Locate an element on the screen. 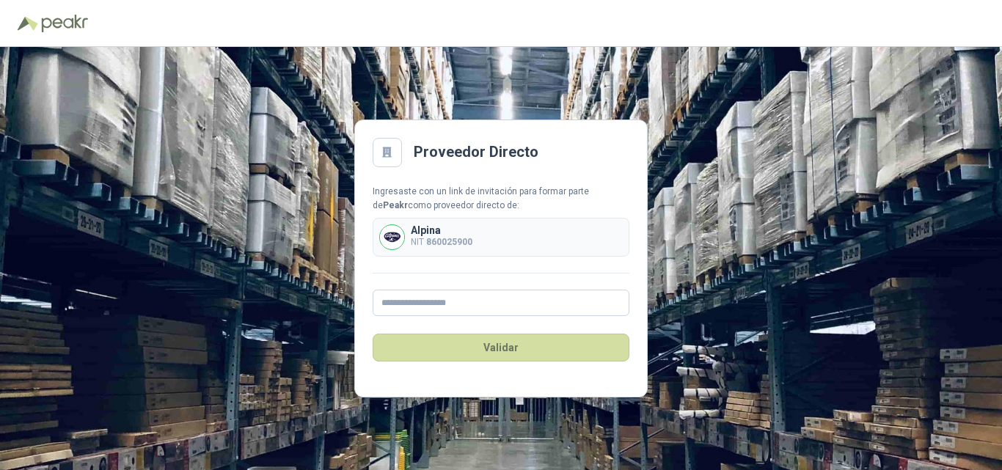  img: Company Logo is located at coordinates (392, 237).